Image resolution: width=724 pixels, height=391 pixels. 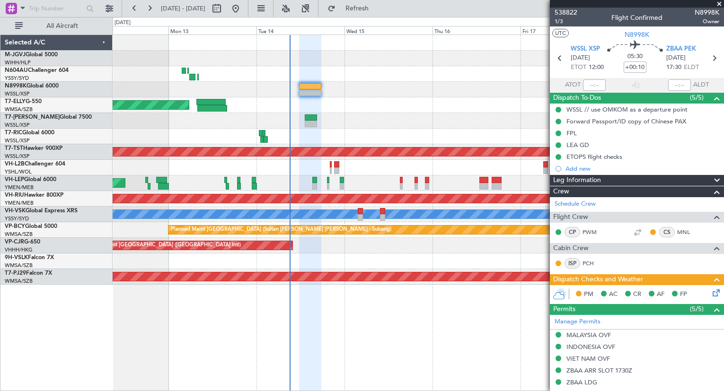 I want to click on a: Schedule Crew, so click(x=575, y=204).